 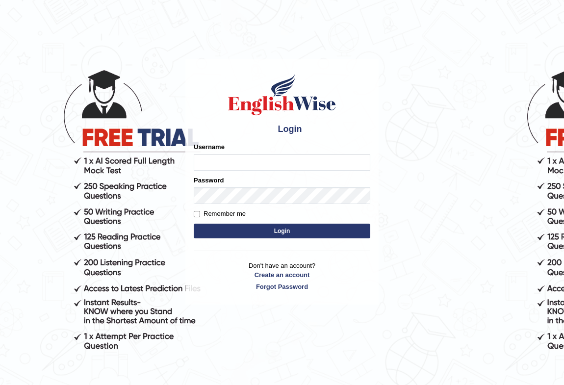 What do you see at coordinates (282, 286) in the screenshot?
I see `a: Forgot Password` at bounding box center [282, 286].